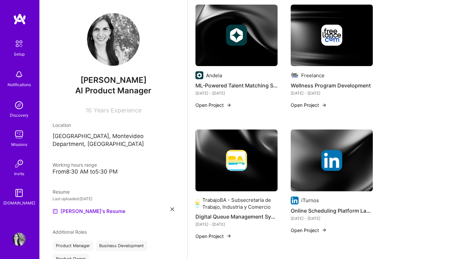 The image size is (473, 259). Describe the element at coordinates (172, 209) in the screenshot. I see `i: icon Close` at that location.